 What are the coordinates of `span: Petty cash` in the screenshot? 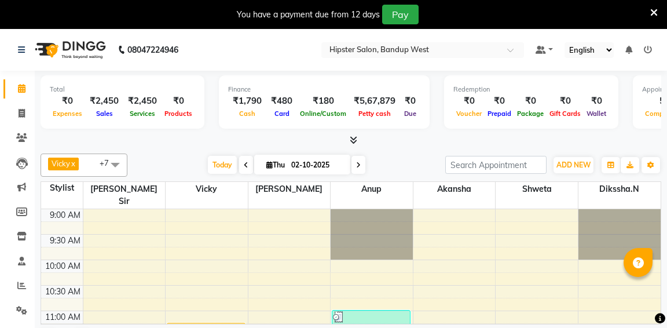 It's located at (374, 113).